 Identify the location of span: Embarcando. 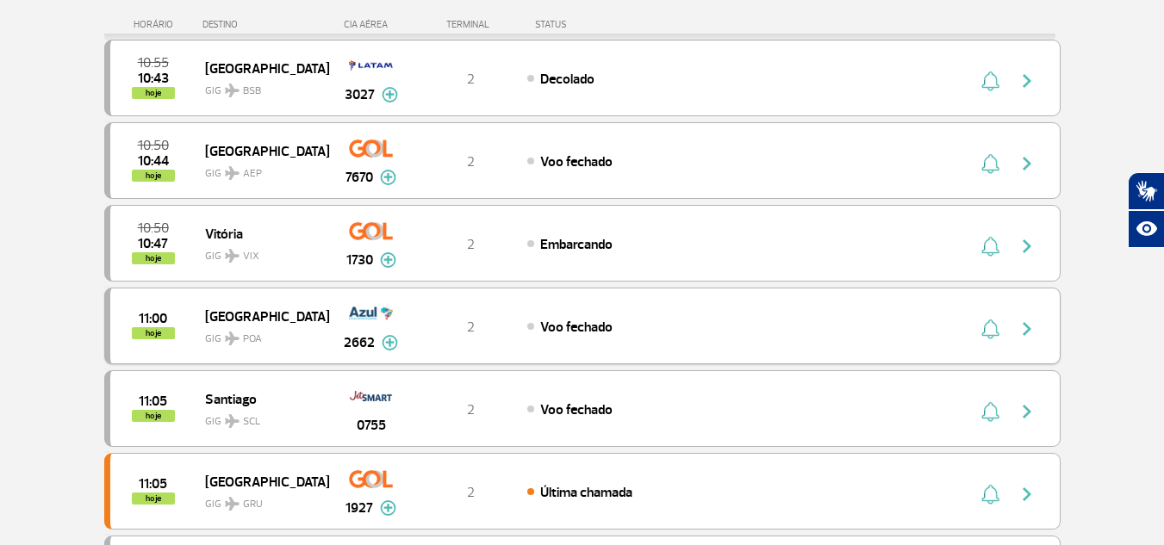
(576, 245).